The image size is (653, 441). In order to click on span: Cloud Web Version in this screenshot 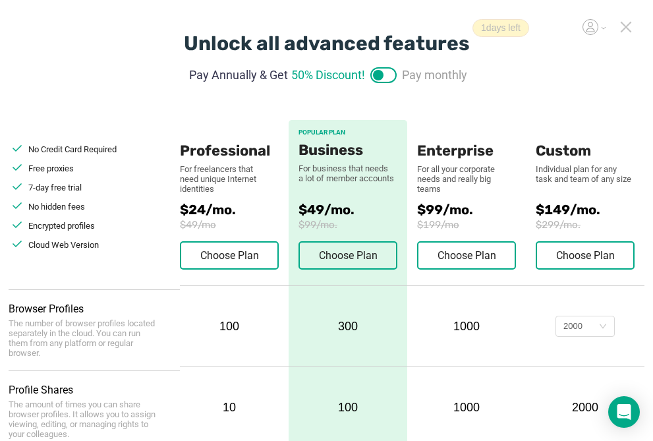, I will do `click(63, 244)`.